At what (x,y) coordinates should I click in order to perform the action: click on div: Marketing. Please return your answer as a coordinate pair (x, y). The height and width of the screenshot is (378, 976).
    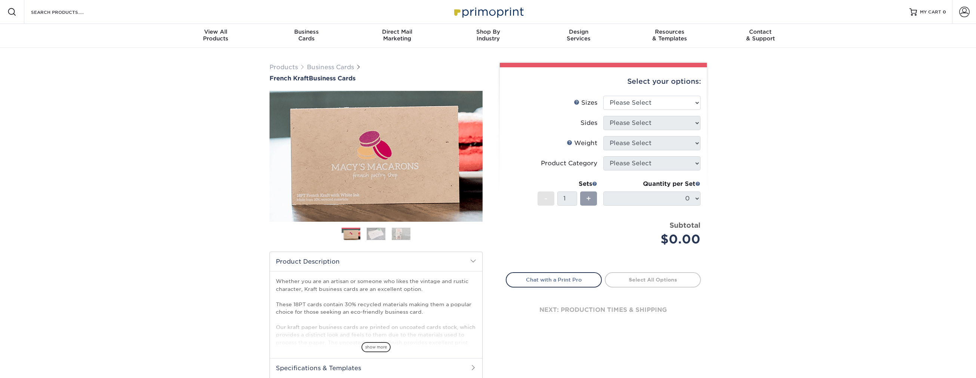
    Looking at the image, I should click on (397, 35).